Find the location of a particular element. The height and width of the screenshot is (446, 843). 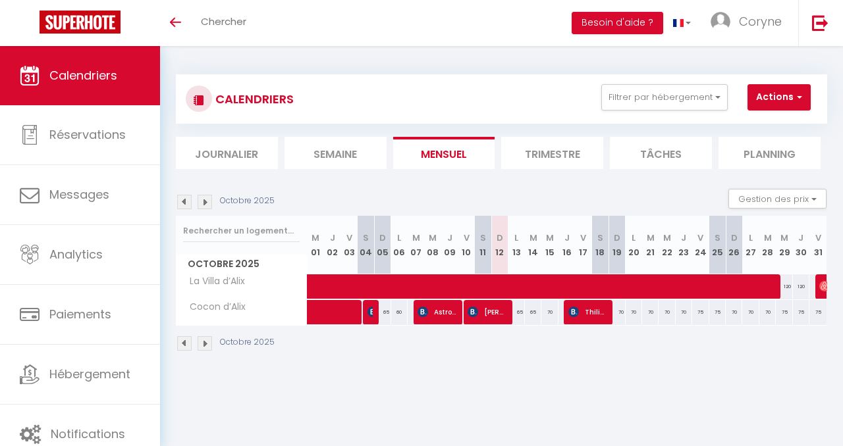

span: Calendriers is located at coordinates (83, 75).